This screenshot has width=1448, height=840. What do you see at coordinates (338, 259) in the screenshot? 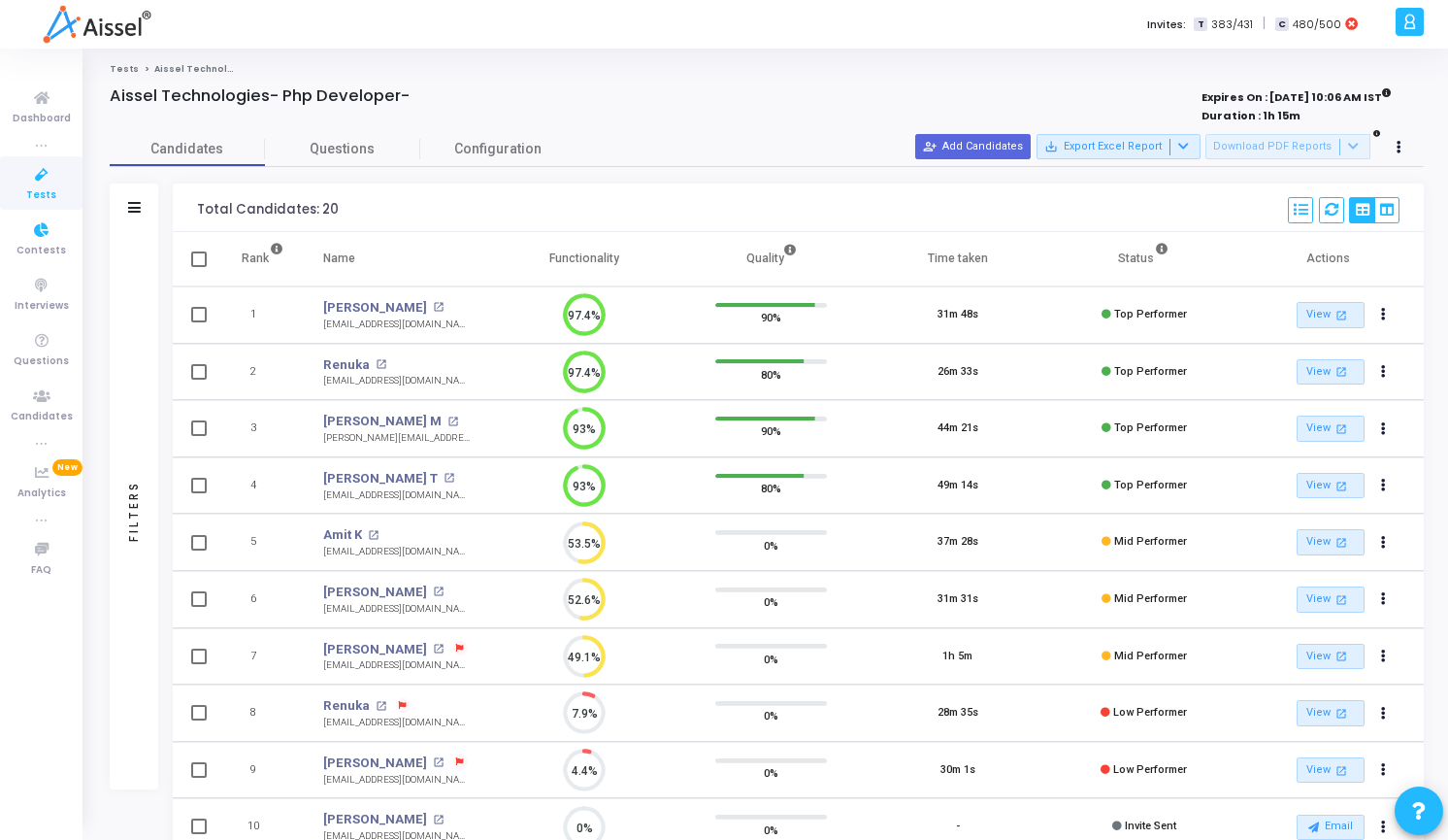
I see `div: Name` at bounding box center [338, 259].